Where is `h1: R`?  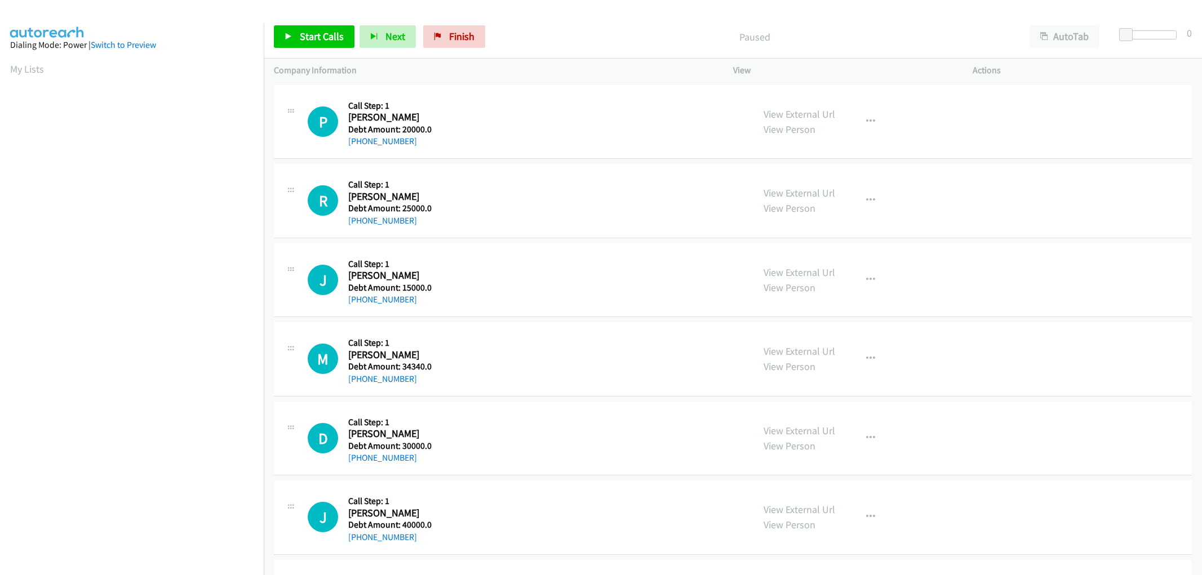 h1: R is located at coordinates (323, 201).